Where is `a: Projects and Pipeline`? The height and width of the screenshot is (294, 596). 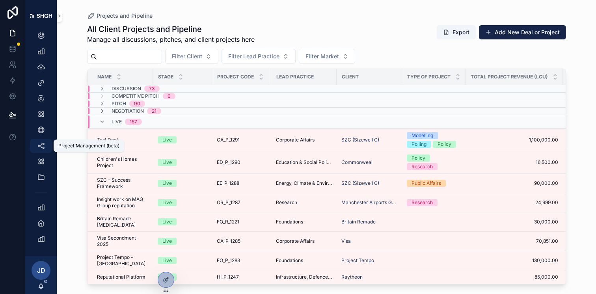 a: Projects and Pipeline is located at coordinates (120, 16).